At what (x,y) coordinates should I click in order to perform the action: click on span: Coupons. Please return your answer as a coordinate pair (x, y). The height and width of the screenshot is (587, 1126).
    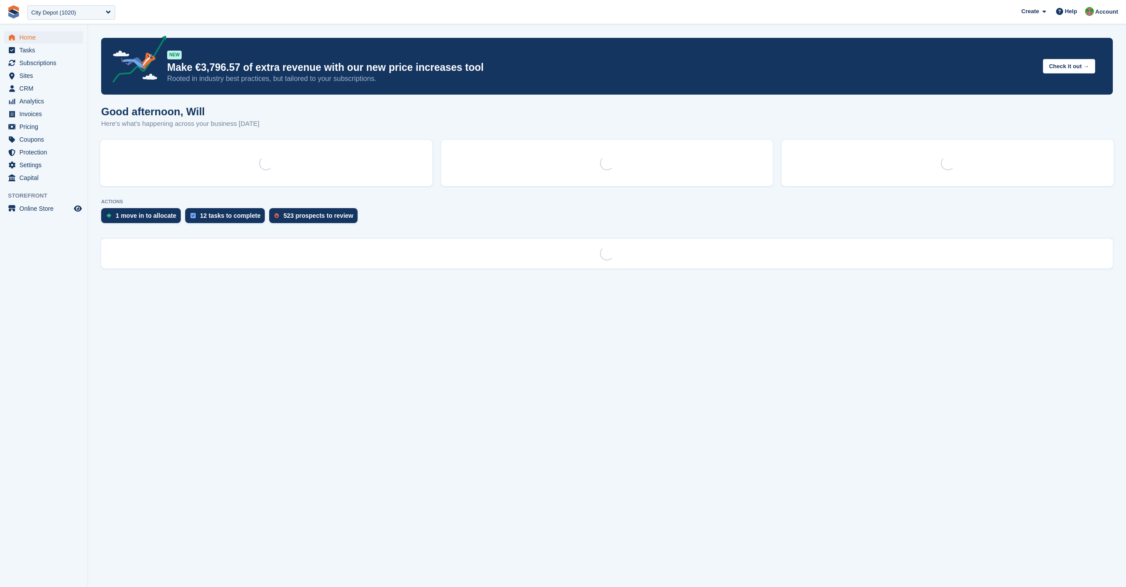
    Looking at the image, I should click on (46, 139).